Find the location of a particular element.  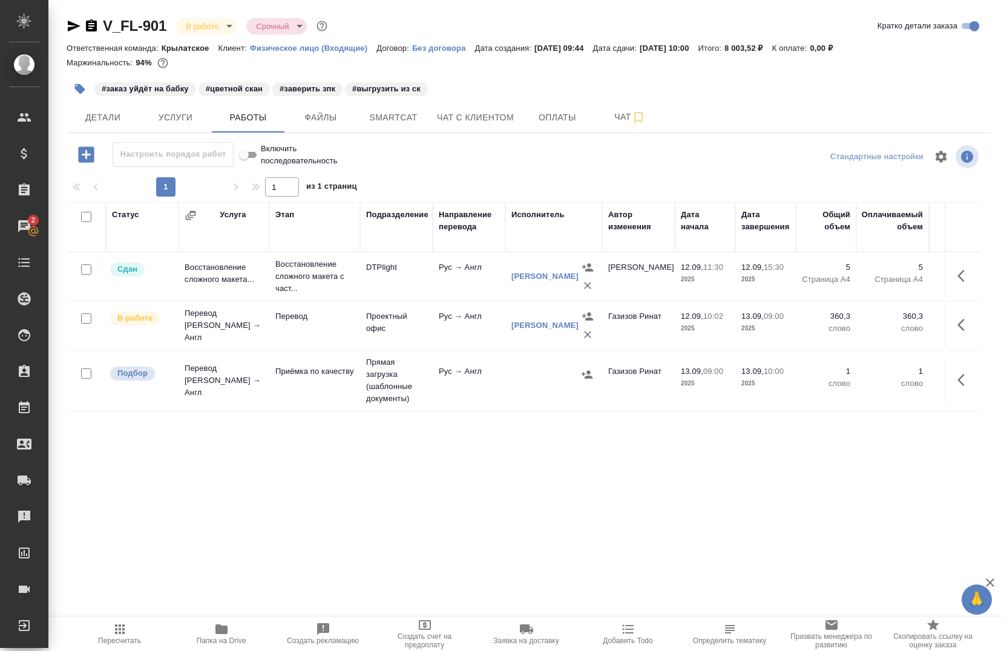

button: Призвать менеджера по развитию is located at coordinates (831, 634).